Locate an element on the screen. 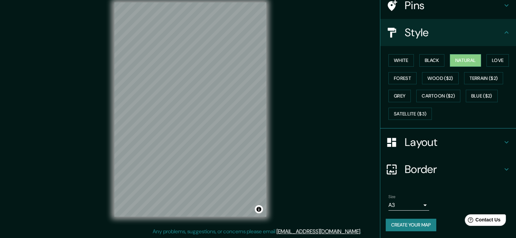  button: White is located at coordinates (401, 60).